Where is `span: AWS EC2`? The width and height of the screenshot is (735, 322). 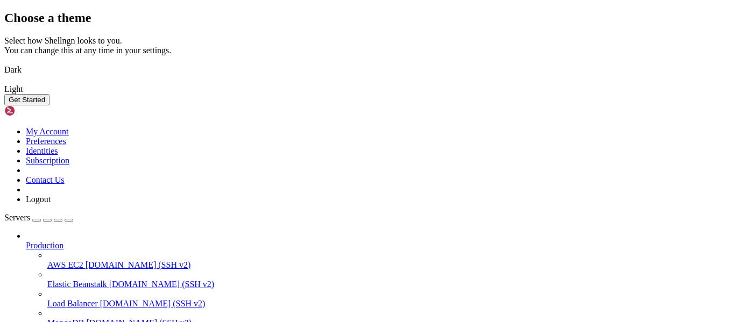
span: AWS EC2 is located at coordinates (65, 265).